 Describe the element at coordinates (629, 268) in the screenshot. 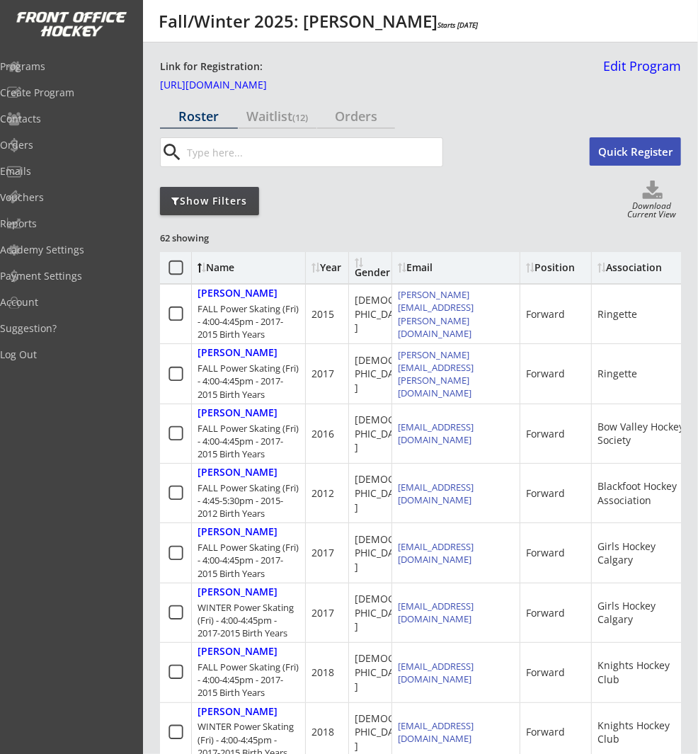

I see `div: Association` at that location.